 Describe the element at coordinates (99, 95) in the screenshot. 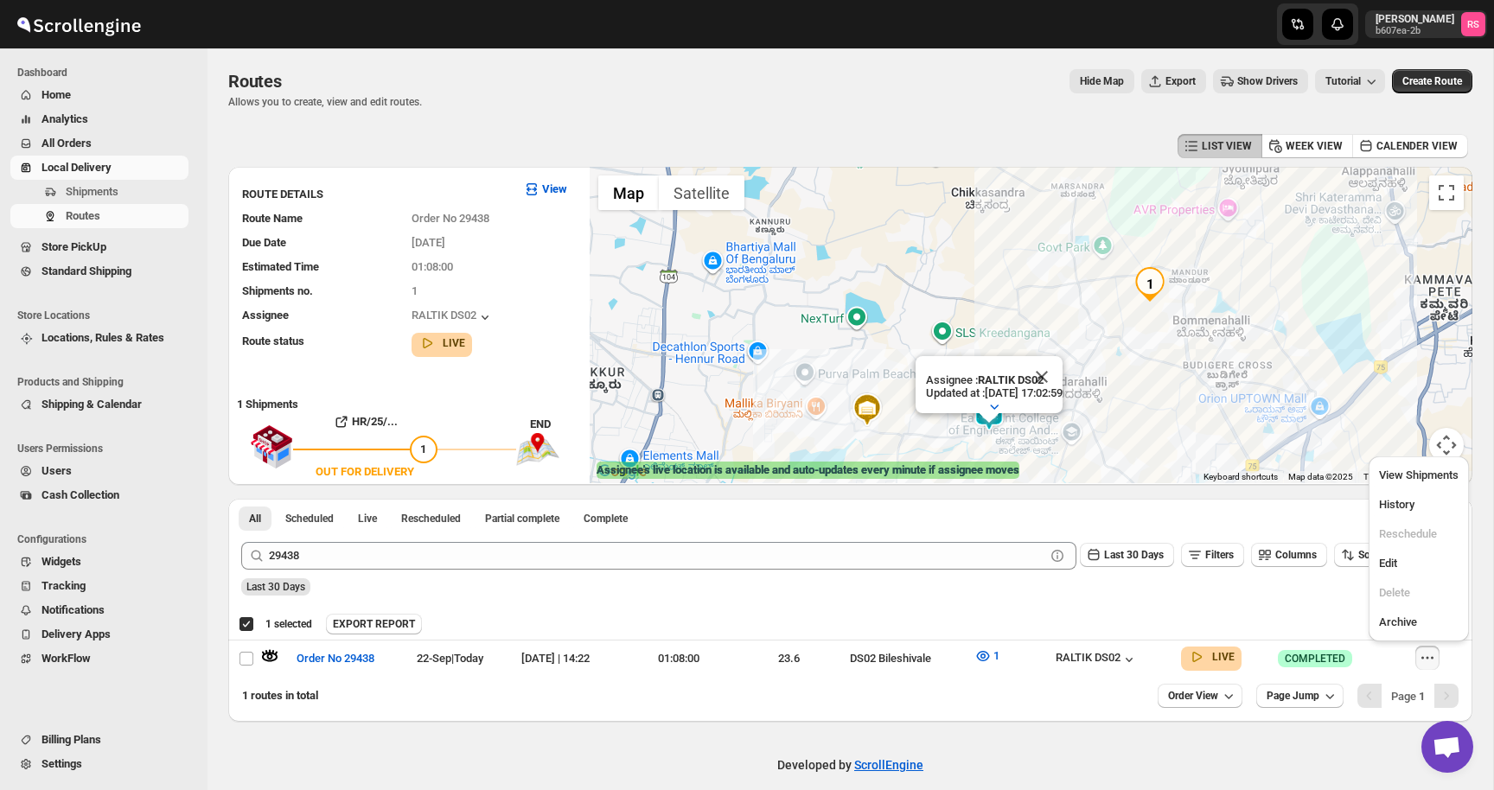

I see `button: Home` at that location.